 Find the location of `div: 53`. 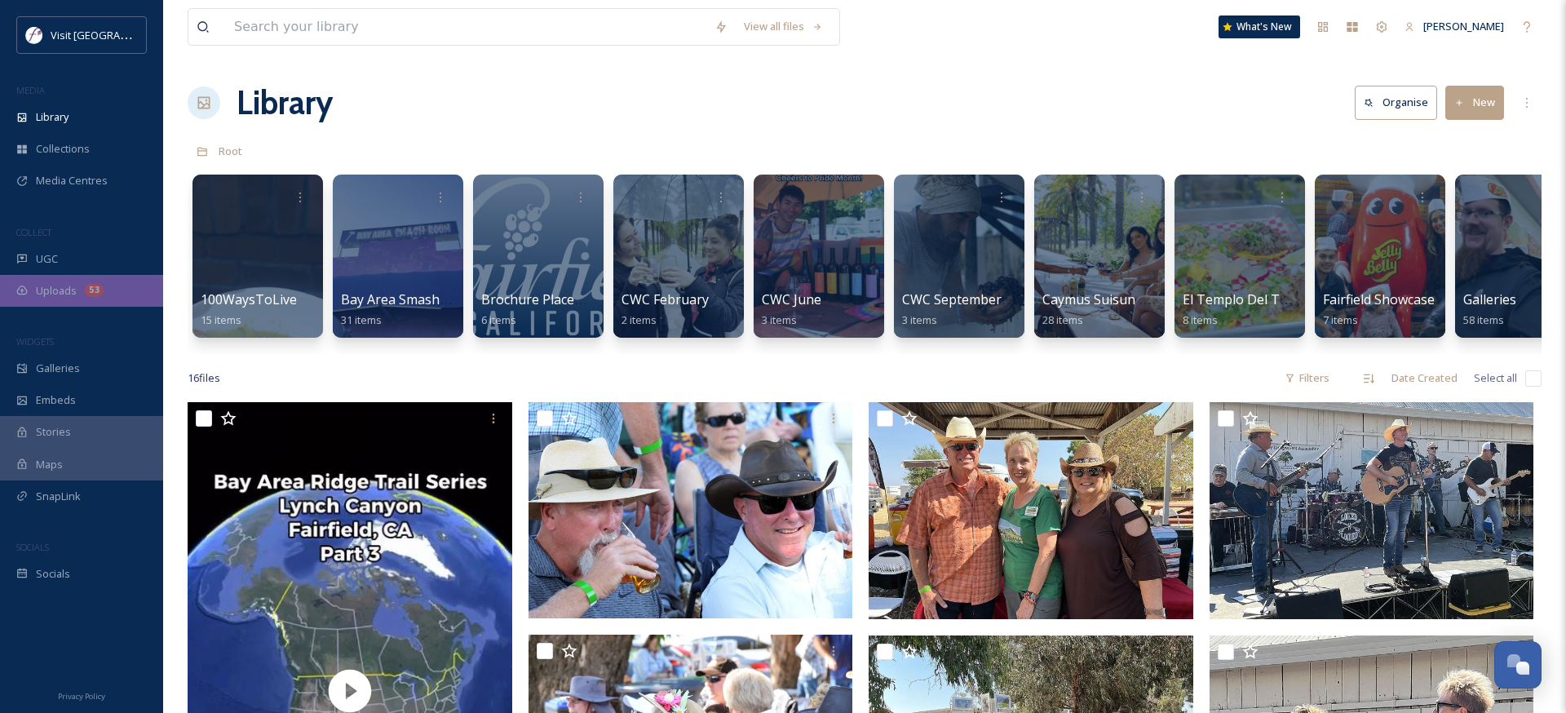

div: 53 is located at coordinates (94, 290).